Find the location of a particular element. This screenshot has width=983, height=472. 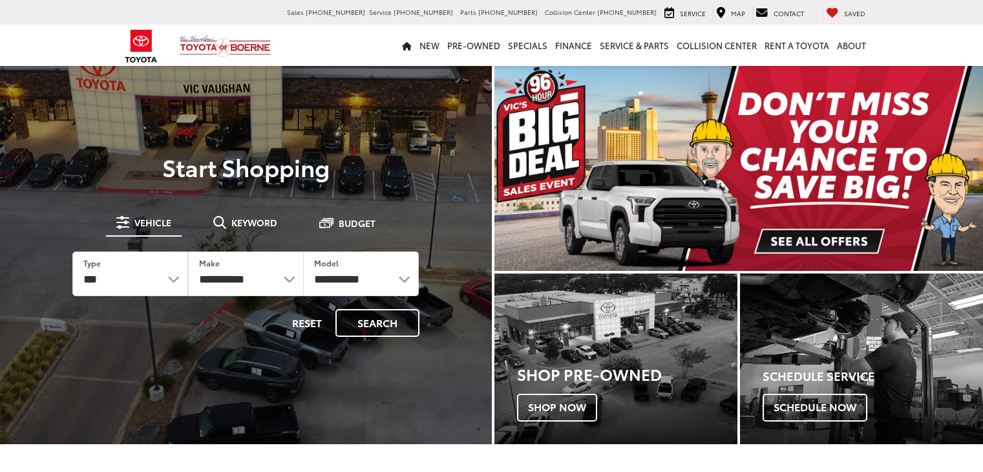

button: Search is located at coordinates (377, 323).